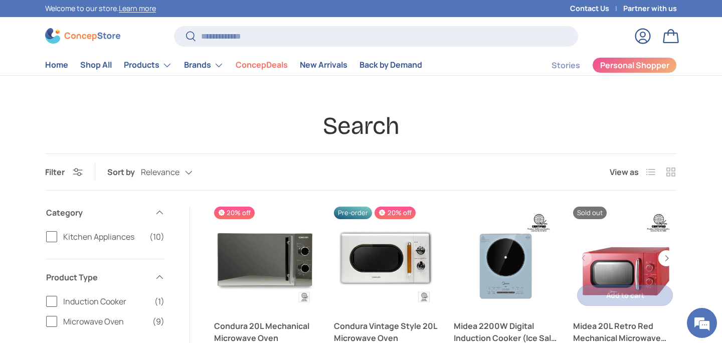 This screenshot has height=343, width=722. Describe the element at coordinates (204, 65) in the screenshot. I see `summary: Brands` at that location.